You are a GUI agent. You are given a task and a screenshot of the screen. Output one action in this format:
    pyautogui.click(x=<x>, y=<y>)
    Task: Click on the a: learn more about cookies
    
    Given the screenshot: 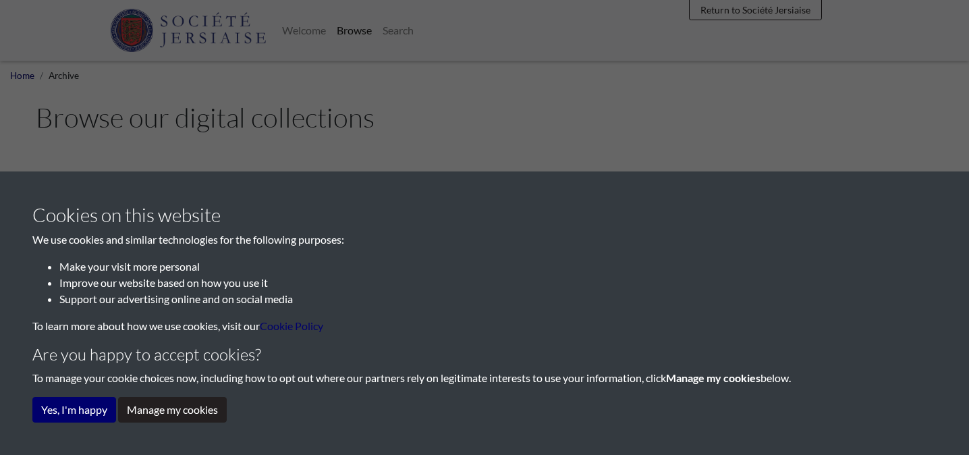 What is the action you would take?
    pyautogui.click(x=291, y=325)
    